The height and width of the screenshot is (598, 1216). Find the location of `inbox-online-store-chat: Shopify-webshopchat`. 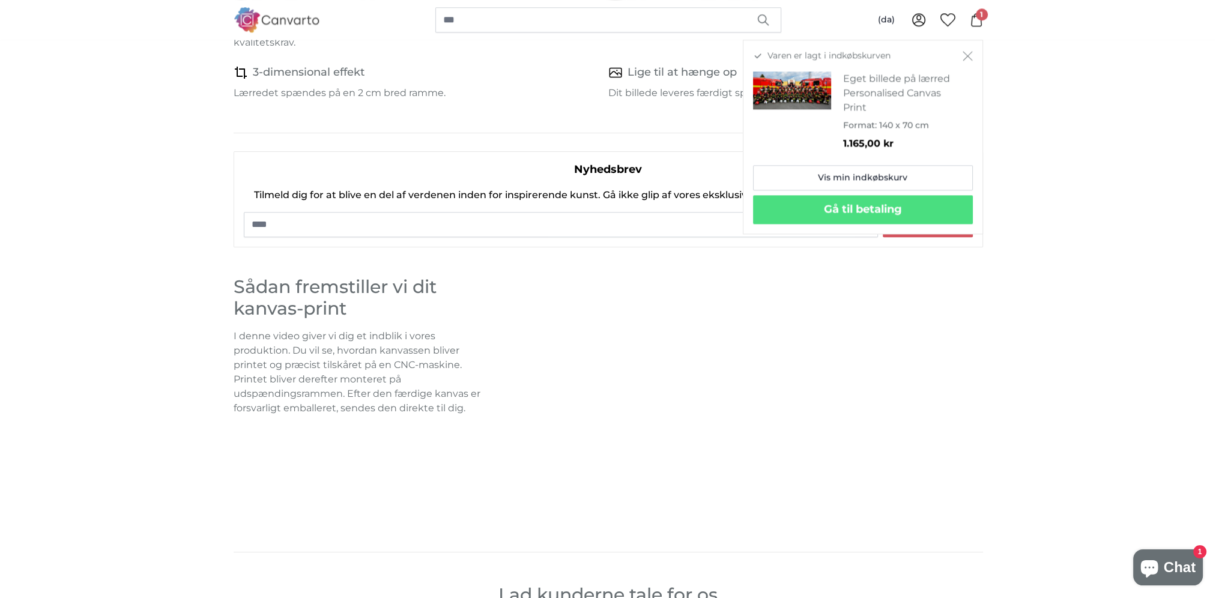

inbox-online-store-chat: Shopify-webshopchat is located at coordinates (1168, 569).